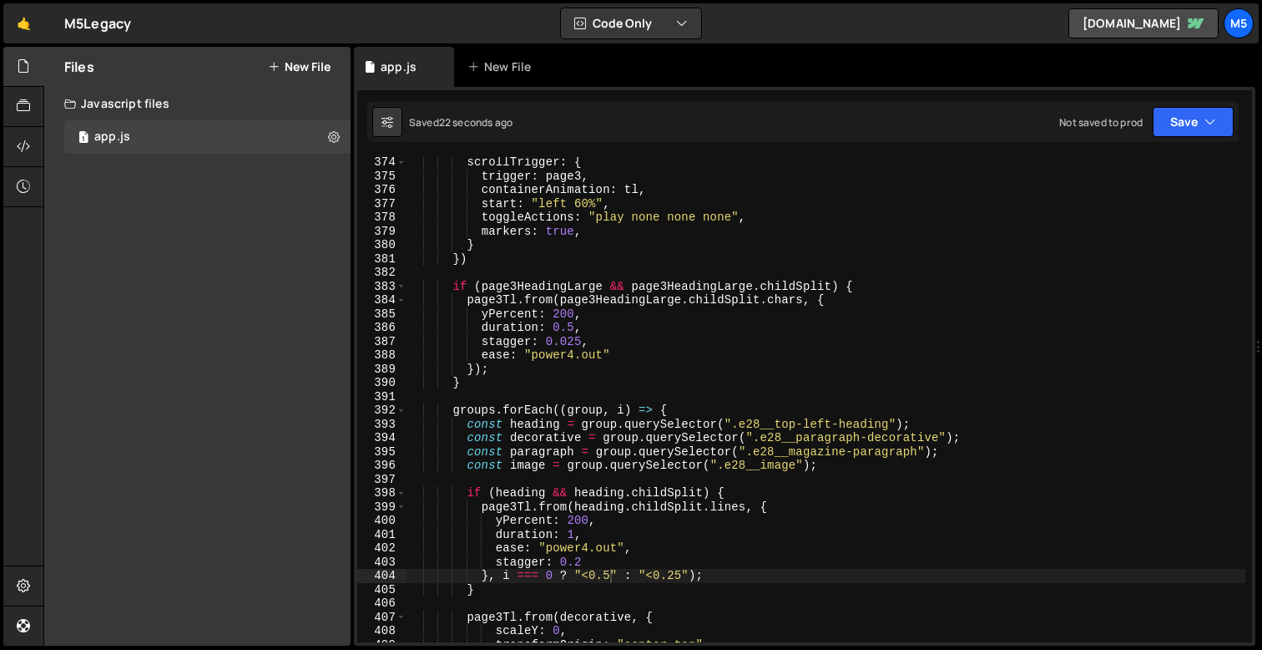 The height and width of the screenshot is (650, 1262). I want to click on div: 378, so click(382, 217).